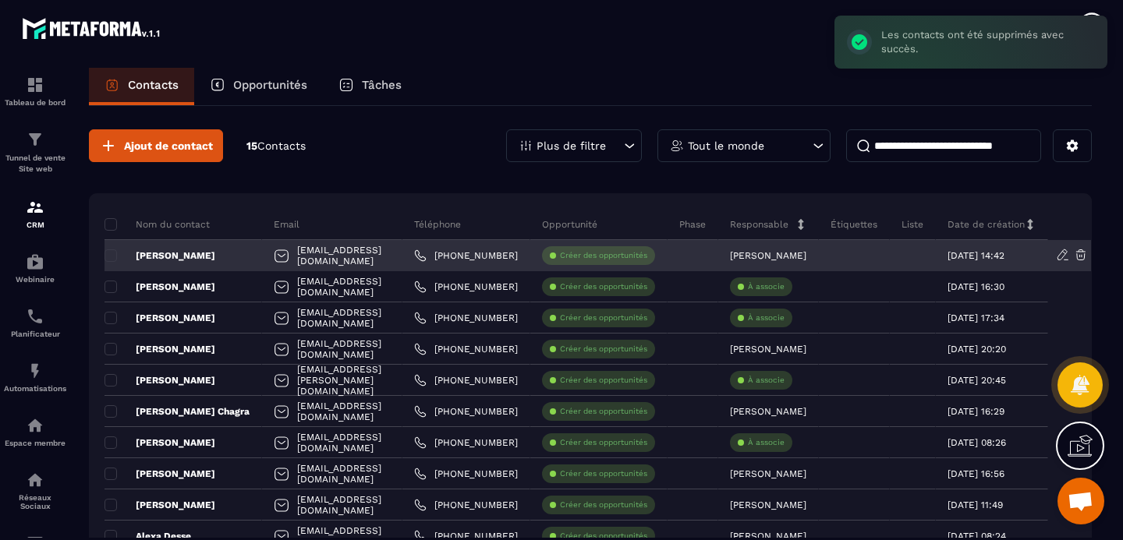 The height and width of the screenshot is (540, 1123). What do you see at coordinates (270, 85) in the screenshot?
I see `p: Opportunités` at bounding box center [270, 85].